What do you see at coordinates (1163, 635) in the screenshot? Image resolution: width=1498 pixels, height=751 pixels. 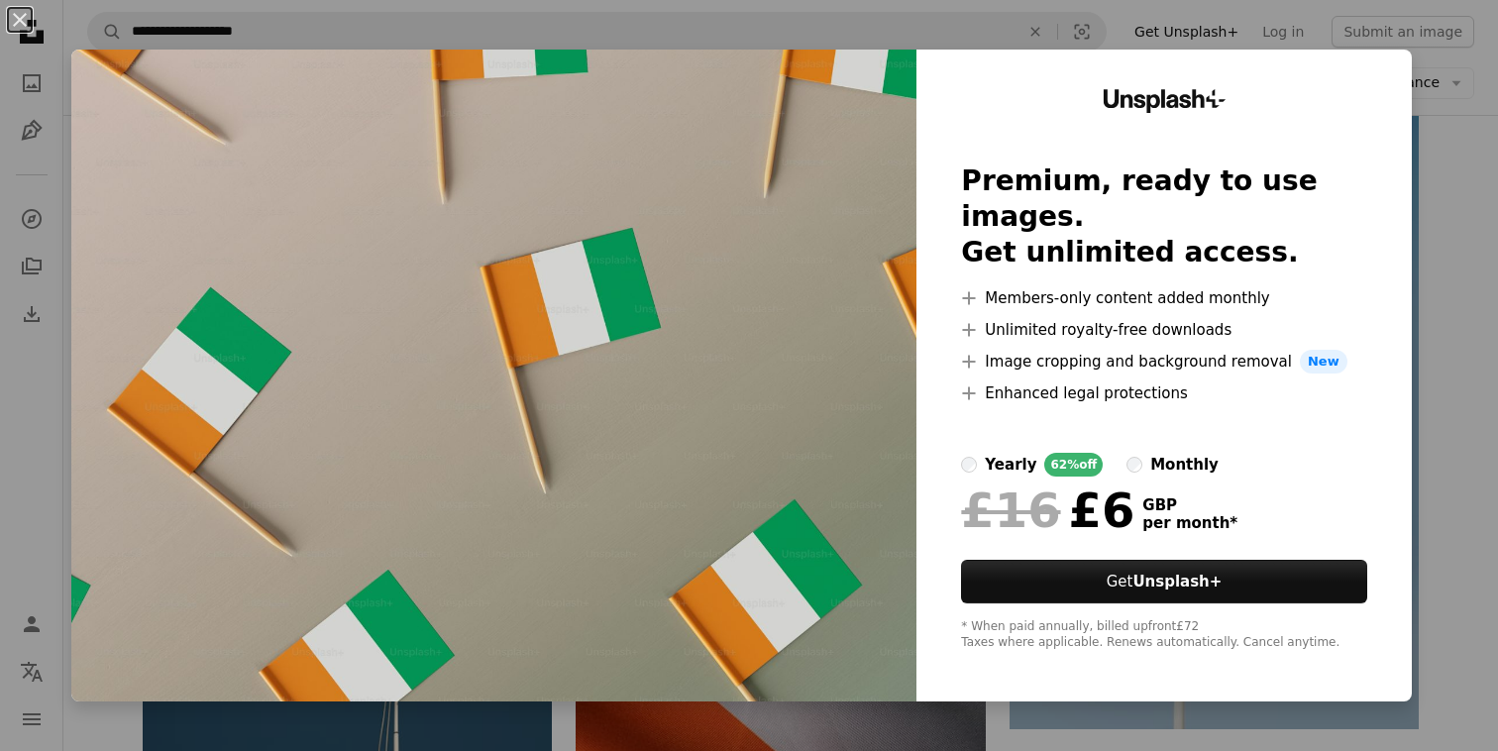 I see `div: * When paid annually, billed upfront £72 Taxes where applicable. Renews automatically. Cancel any...` at bounding box center [1163, 635].